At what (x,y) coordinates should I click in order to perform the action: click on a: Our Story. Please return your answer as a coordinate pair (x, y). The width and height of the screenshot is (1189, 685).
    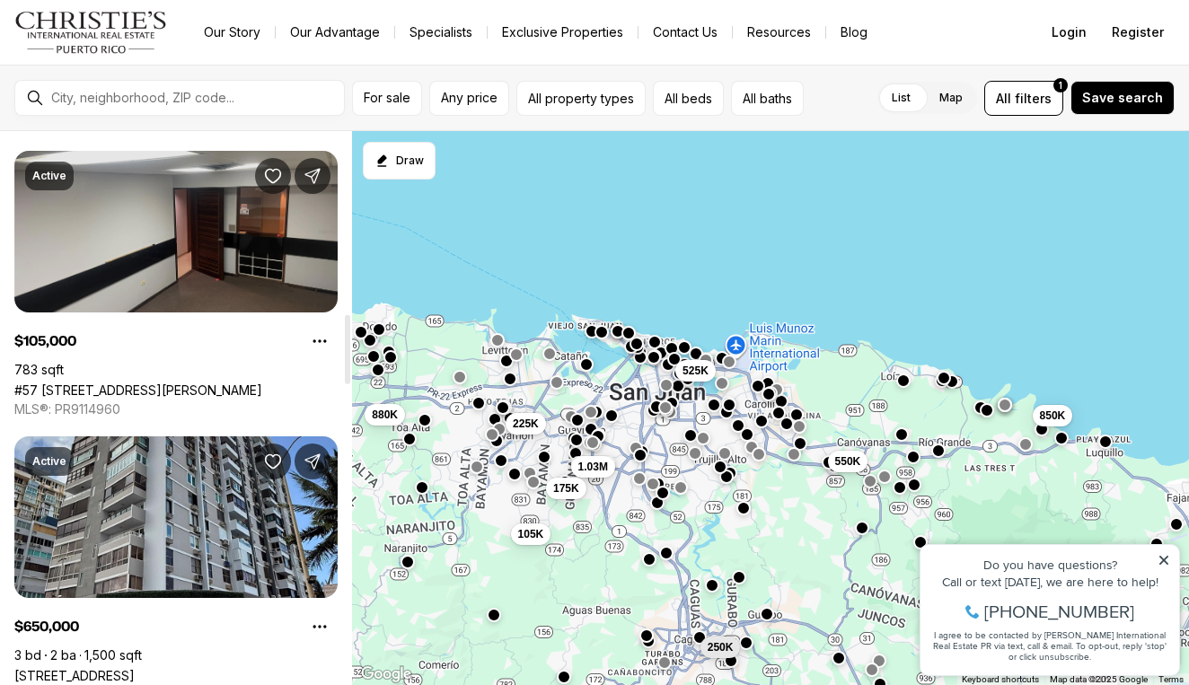
    Looking at the image, I should click on (232, 32).